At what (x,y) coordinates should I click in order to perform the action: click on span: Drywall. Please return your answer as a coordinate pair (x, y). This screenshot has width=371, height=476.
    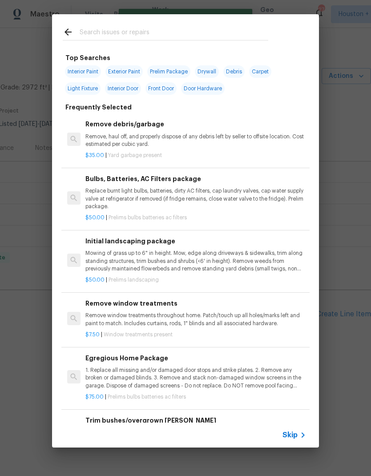
    Looking at the image, I should click on (207, 72).